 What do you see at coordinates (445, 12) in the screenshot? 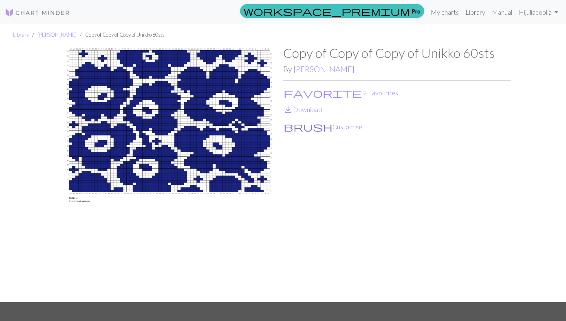
I see `a: My charts` at bounding box center [445, 12].